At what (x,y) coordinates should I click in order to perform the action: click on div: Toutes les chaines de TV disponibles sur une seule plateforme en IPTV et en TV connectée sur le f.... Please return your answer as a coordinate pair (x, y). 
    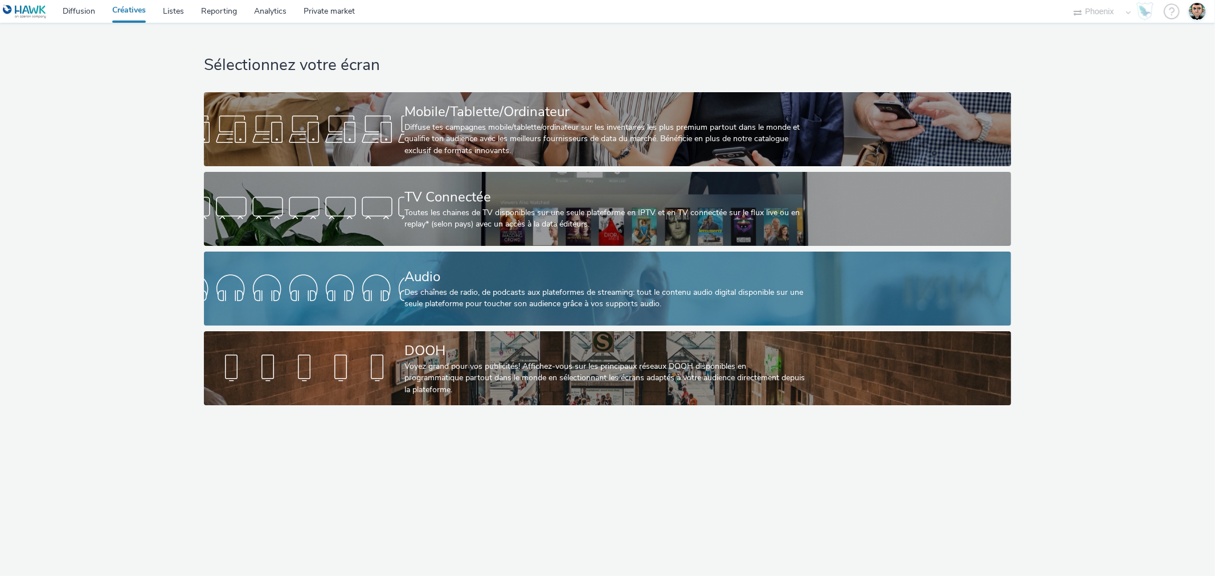
    Looking at the image, I should click on (605, 219).